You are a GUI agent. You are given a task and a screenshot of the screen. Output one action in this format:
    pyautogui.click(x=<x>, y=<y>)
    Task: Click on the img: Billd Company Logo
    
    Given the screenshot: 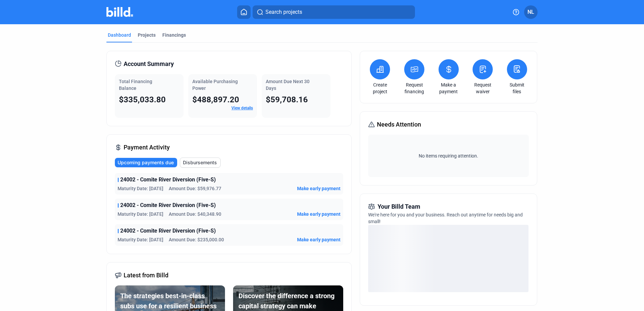 What is the action you would take?
    pyautogui.click(x=119, y=12)
    